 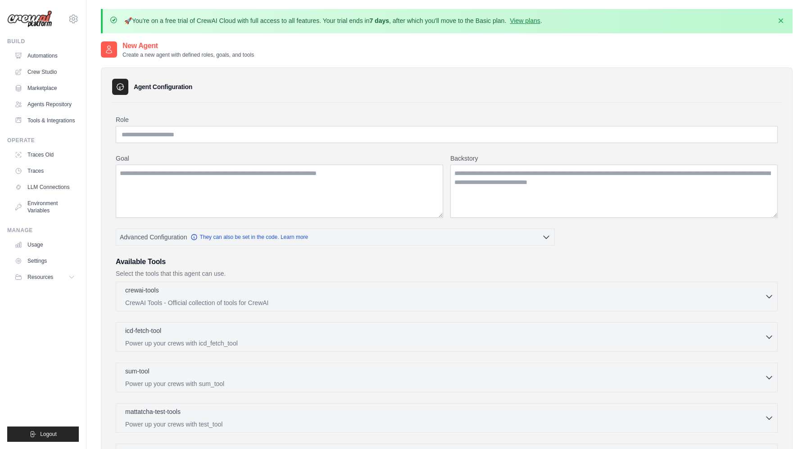 What do you see at coordinates (43, 231) in the screenshot?
I see `div: Manage` at bounding box center [43, 231].